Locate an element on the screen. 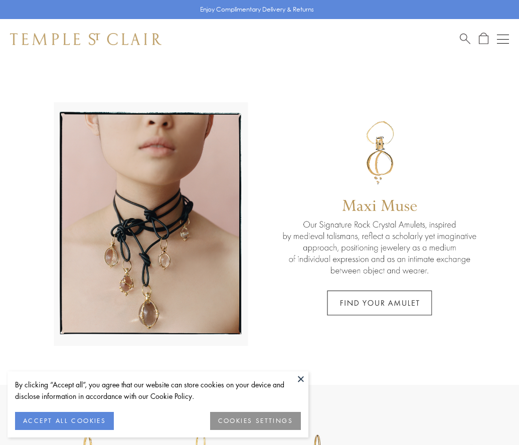  button: ACCEPT ALL COOKIES is located at coordinates (64, 421).